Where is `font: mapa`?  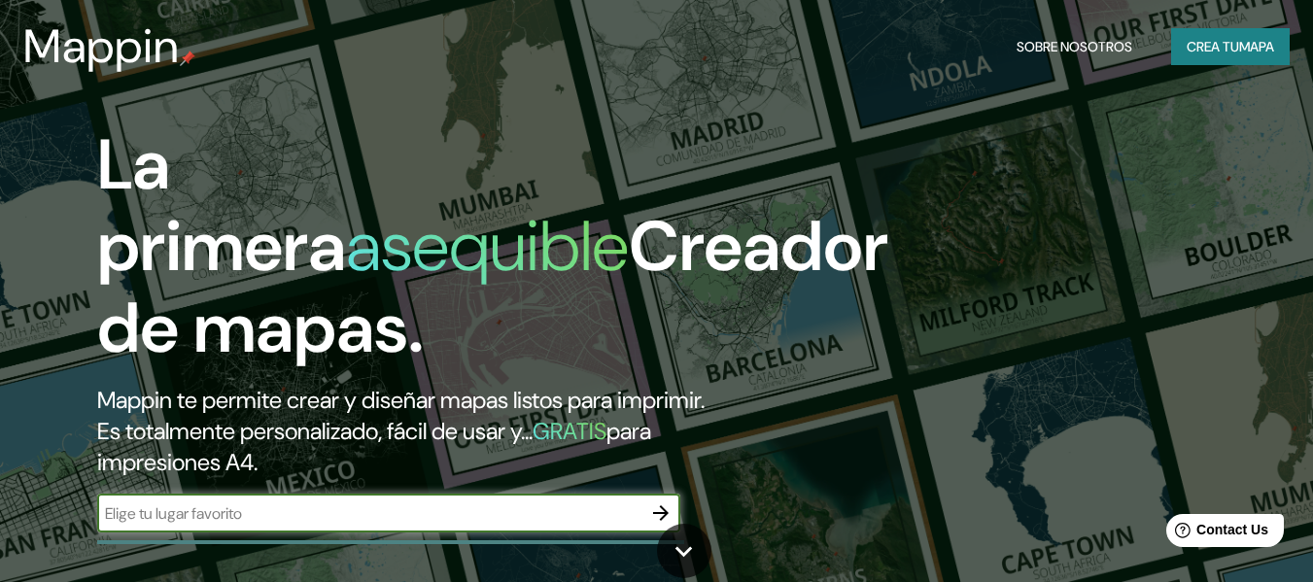 font: mapa is located at coordinates (1257, 47).